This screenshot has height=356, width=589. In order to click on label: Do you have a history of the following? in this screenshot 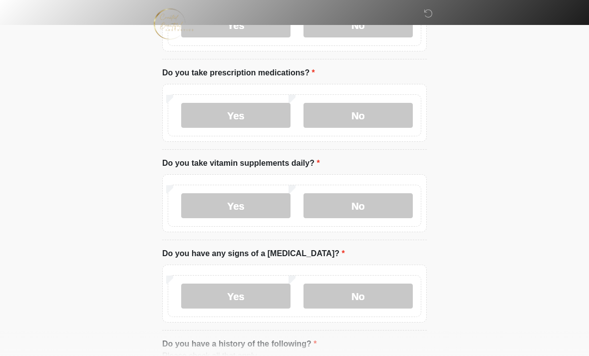, I will do `click(239, 344)`.